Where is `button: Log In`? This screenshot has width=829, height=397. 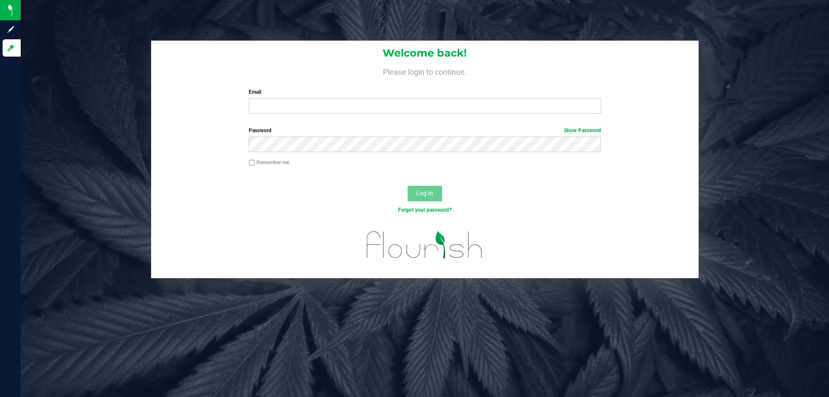 button: Log In is located at coordinates (425, 194).